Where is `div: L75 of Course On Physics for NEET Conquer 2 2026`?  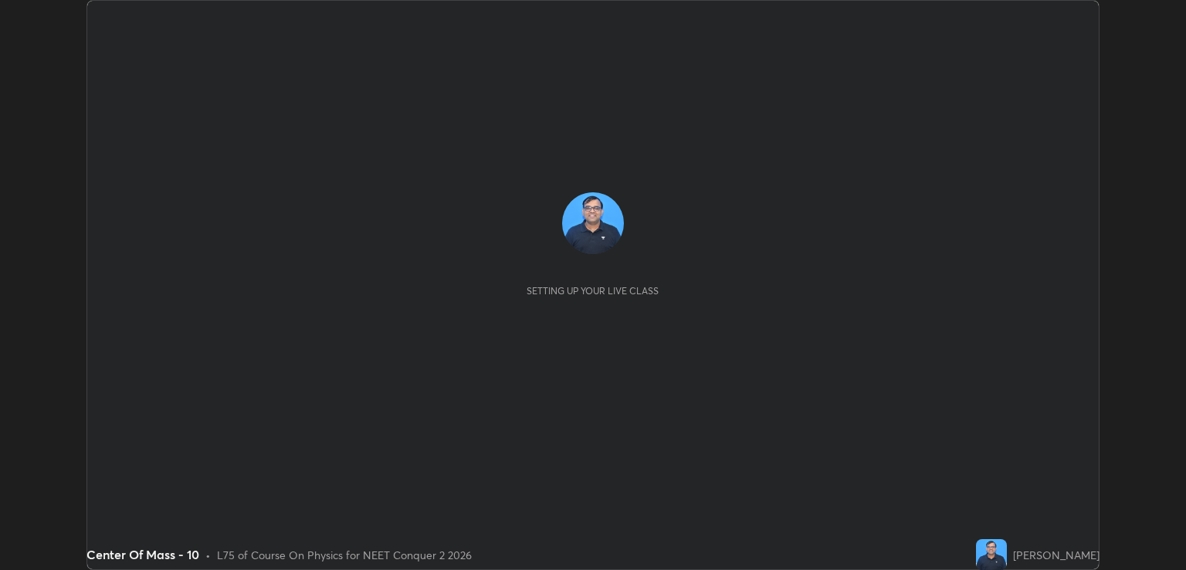
div: L75 of Course On Physics for NEET Conquer 2 2026 is located at coordinates (344, 554).